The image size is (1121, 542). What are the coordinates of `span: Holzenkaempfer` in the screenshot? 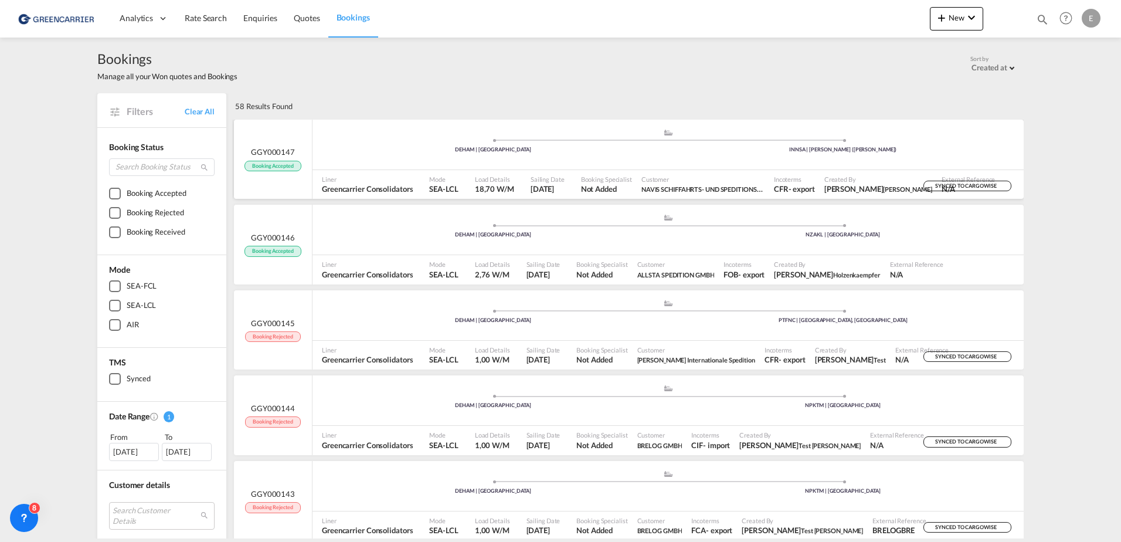 It's located at (857, 274).